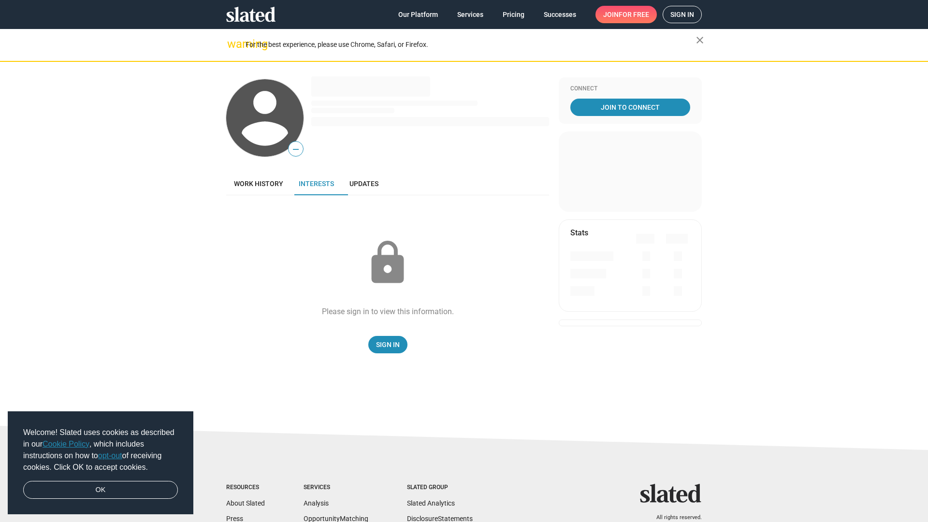 This screenshot has height=522, width=928. What do you see at coordinates (364, 184) in the screenshot?
I see `a: Updates` at bounding box center [364, 184].